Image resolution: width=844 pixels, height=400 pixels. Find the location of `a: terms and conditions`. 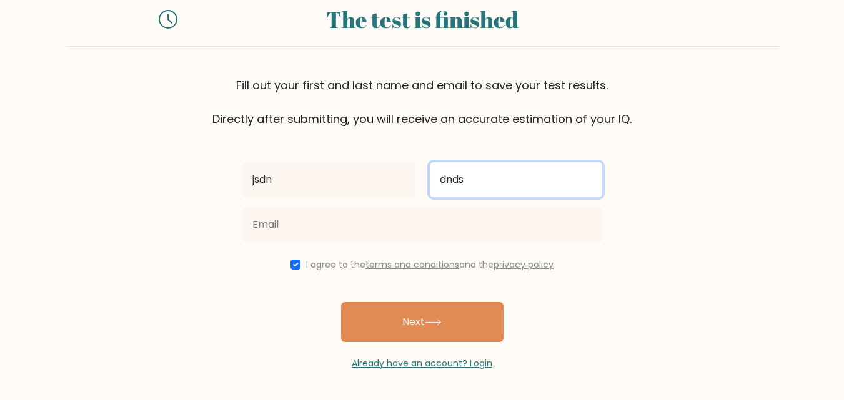

a: terms and conditions is located at coordinates (412, 265).